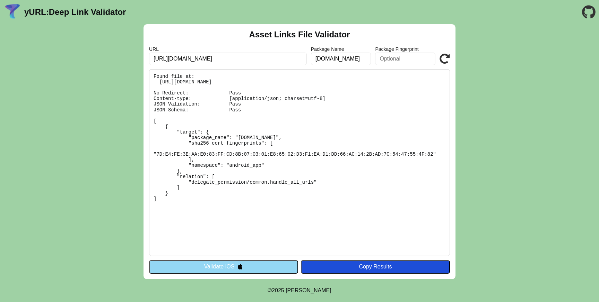 This screenshot has height=302, width=599. What do you see at coordinates (341, 49) in the screenshot?
I see `label: Package Name` at bounding box center [341, 49].